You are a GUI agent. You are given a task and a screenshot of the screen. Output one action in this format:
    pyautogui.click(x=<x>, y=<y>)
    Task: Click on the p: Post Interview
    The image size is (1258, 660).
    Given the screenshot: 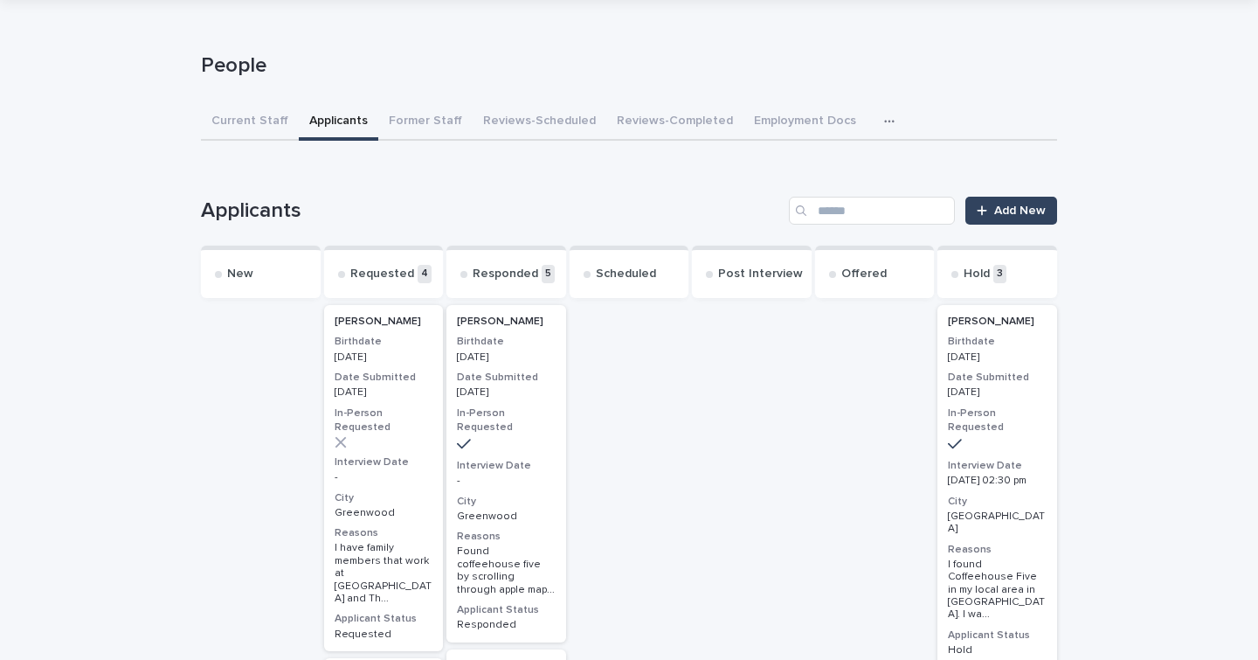 What is the action you would take?
    pyautogui.click(x=760, y=274)
    